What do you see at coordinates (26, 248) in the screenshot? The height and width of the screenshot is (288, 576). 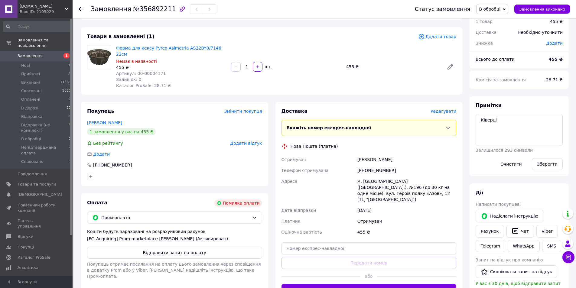 I see `span: Покупці` at bounding box center [26, 248].